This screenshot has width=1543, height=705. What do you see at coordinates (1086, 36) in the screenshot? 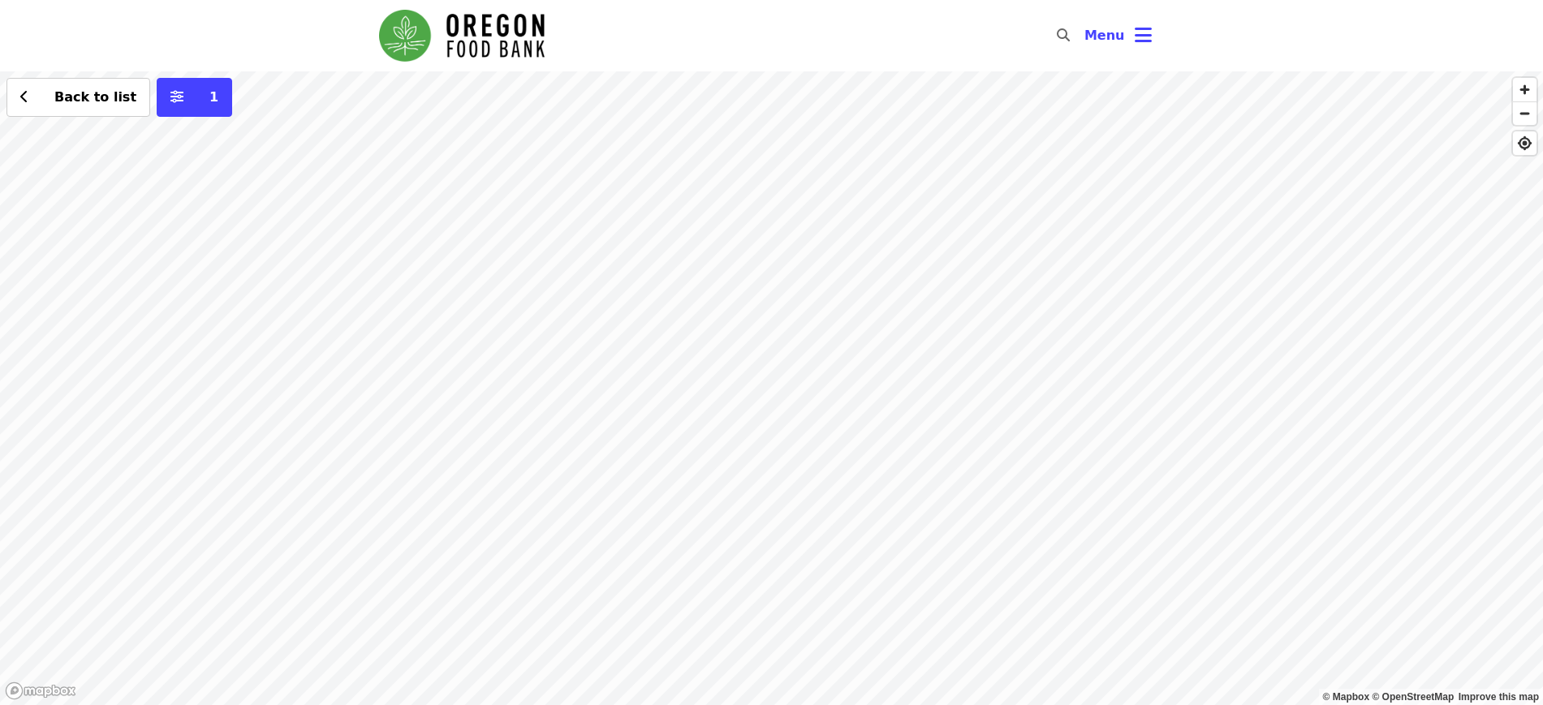
I see `input: Search` at bounding box center [1086, 36].